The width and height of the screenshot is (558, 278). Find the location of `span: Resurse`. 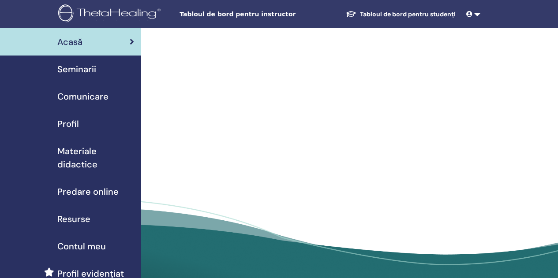

span: Resurse is located at coordinates (74, 219).